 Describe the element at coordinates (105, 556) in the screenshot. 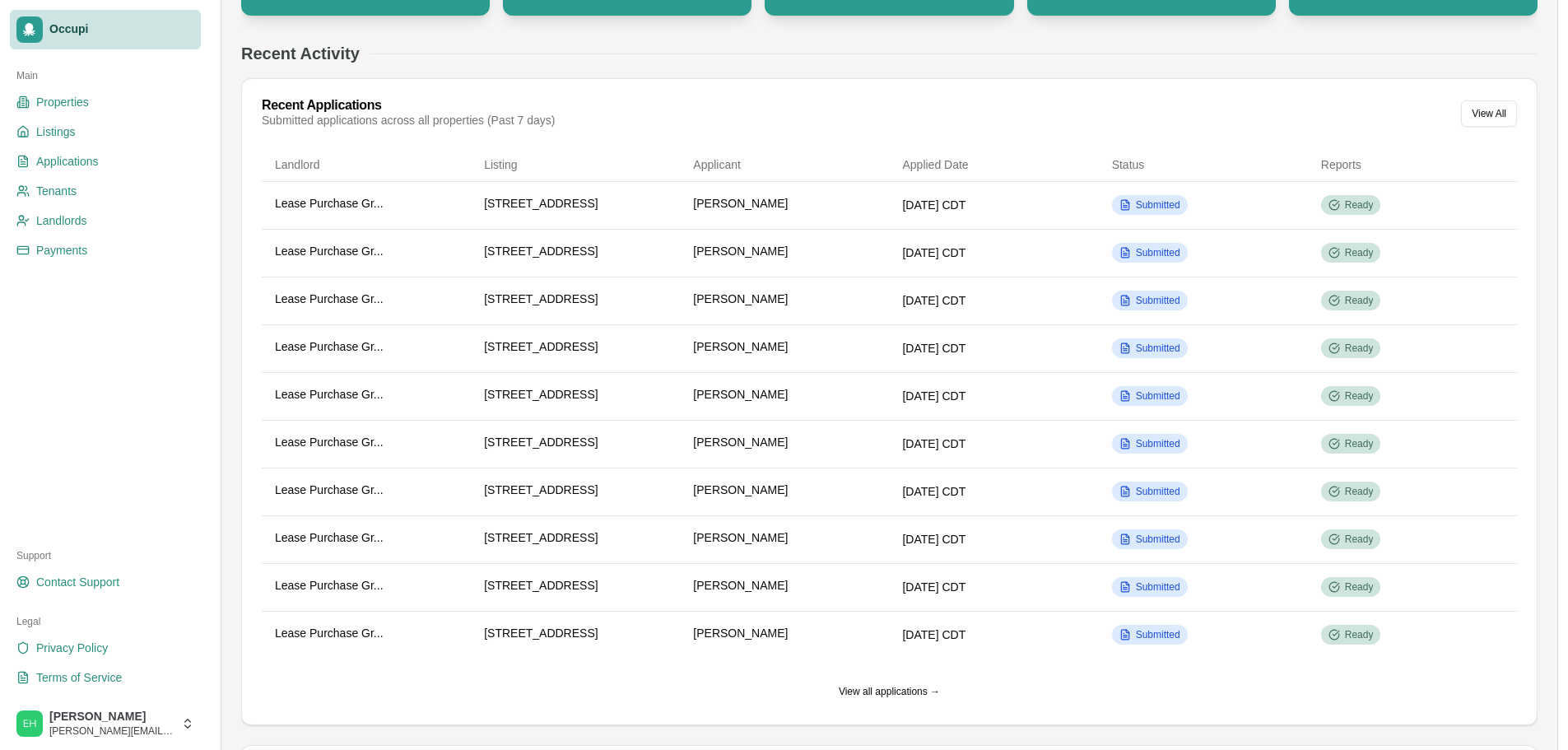

I see `div: Support` at that location.